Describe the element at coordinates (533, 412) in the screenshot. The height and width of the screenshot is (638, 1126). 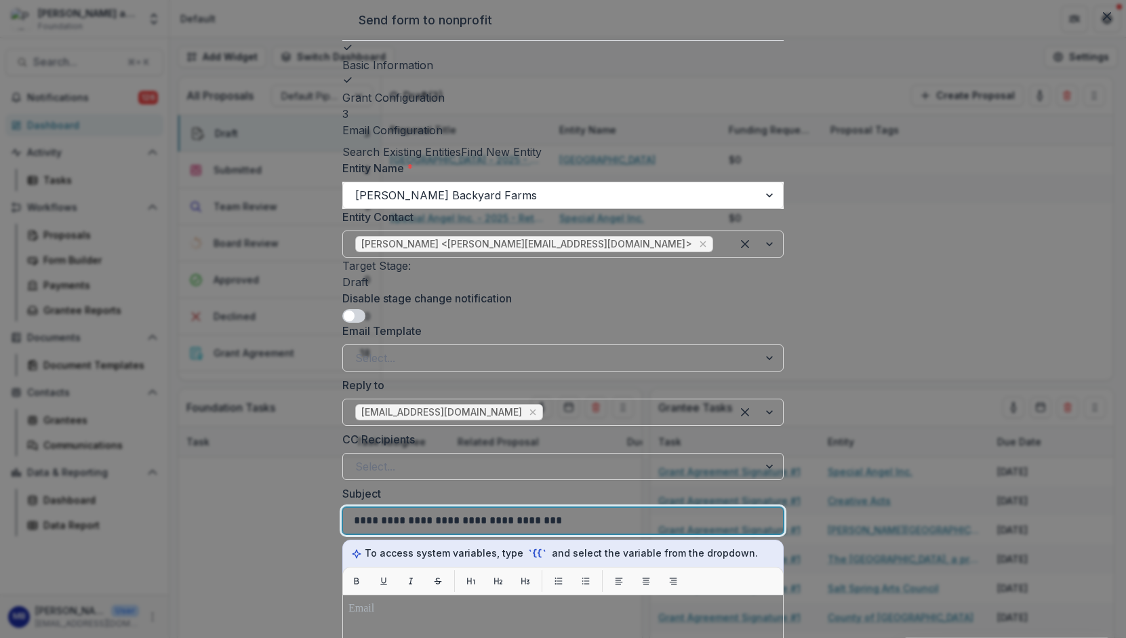
I see `div: Remove administrator@pmbfoundation.org` at that location.